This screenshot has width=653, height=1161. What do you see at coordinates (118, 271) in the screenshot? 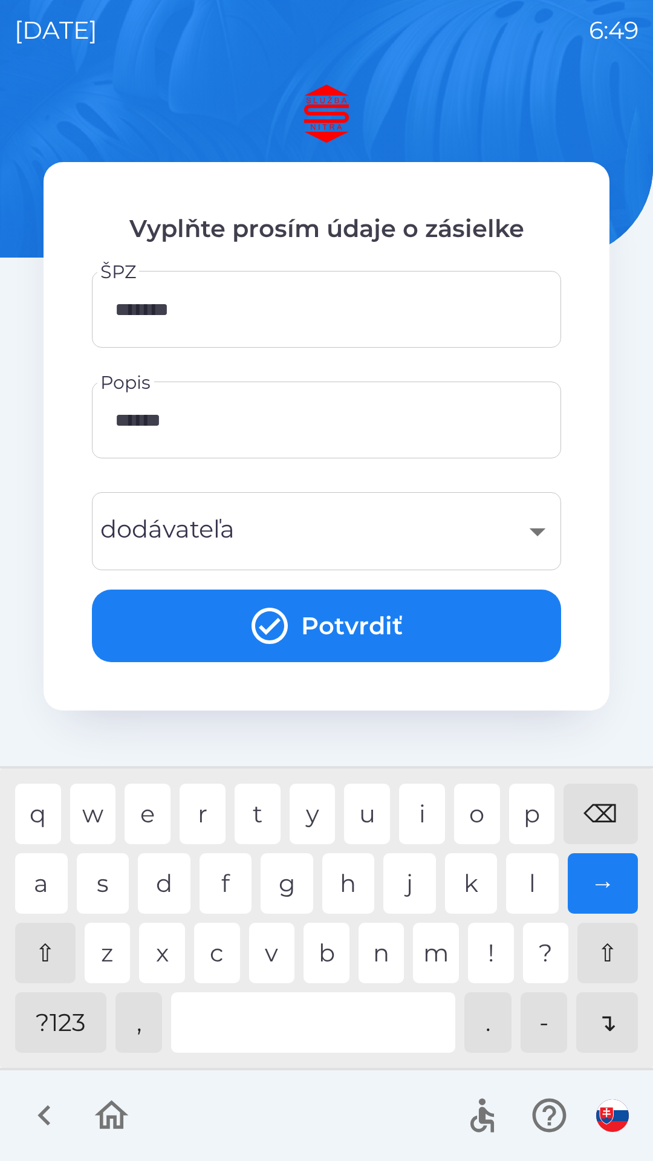
I see `label: ŠPZ` at bounding box center [118, 271].